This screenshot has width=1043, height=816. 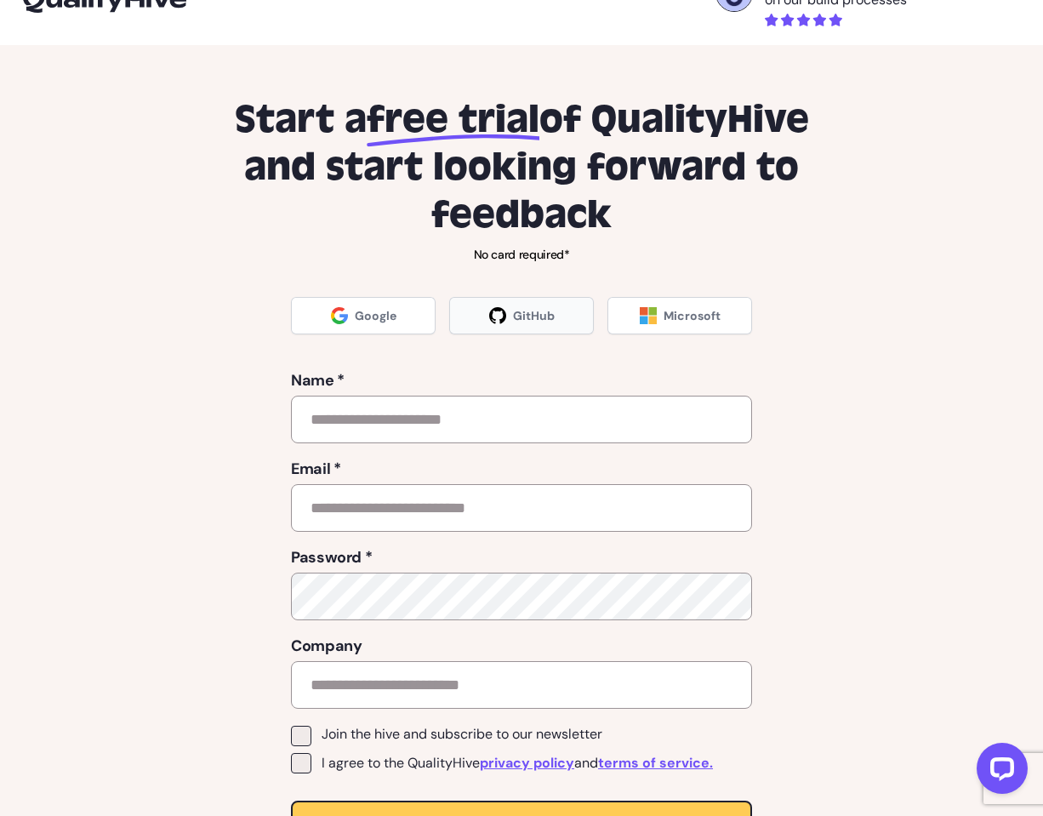 What do you see at coordinates (521, 254) in the screenshot?
I see `p: No card required*` at bounding box center [521, 254].